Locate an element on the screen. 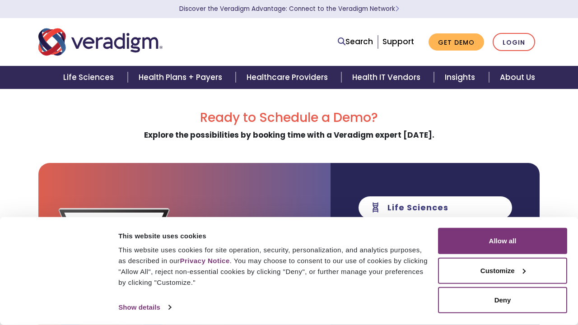 This screenshot has width=578, height=325. div: This website uses cookies for site operation, security, personalization, and analytics purposes, ... is located at coordinates (273, 266).